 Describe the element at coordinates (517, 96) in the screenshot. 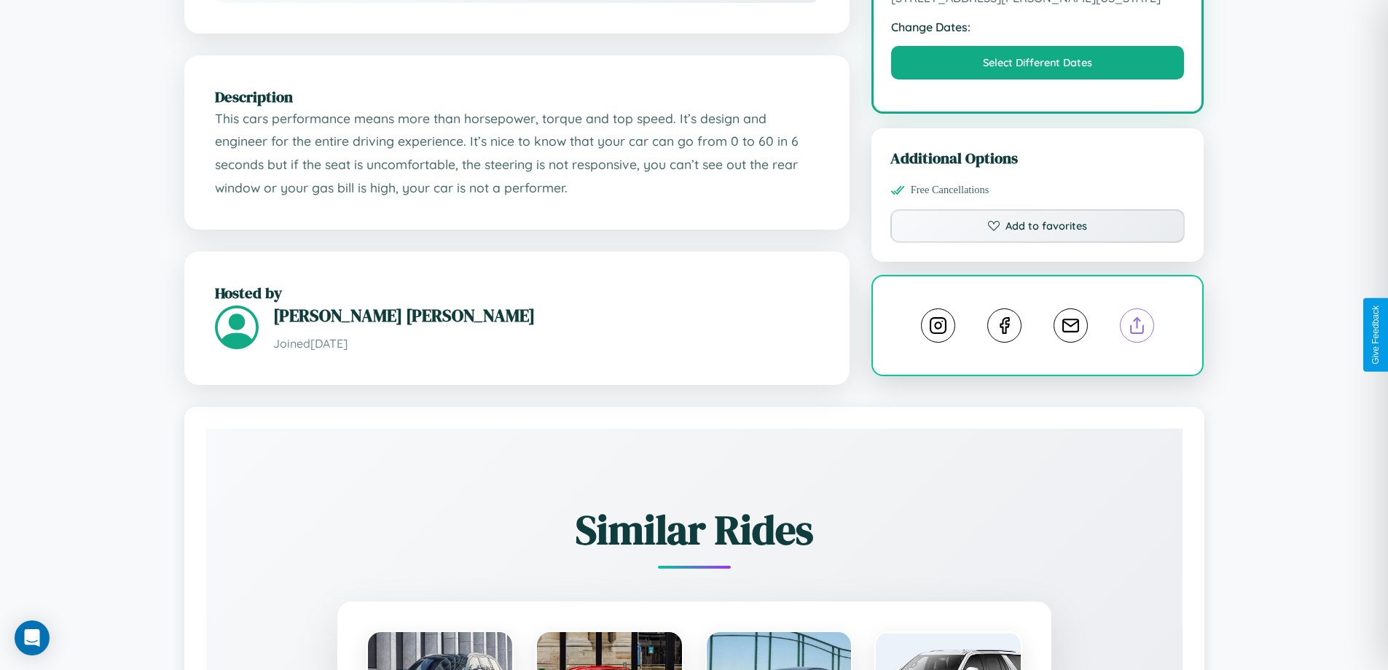

I see `h2: Description` at that location.